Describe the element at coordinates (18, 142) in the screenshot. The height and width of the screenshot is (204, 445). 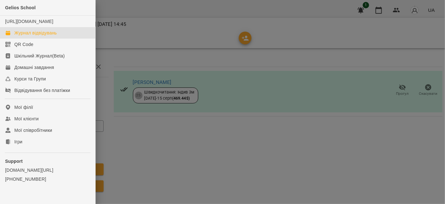
I see `div: Ігри` at that location.